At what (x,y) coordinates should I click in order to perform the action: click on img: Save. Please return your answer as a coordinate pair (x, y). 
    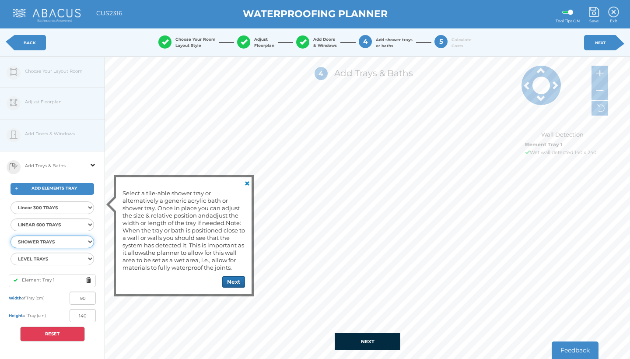
    Looking at the image, I should click on (594, 12).